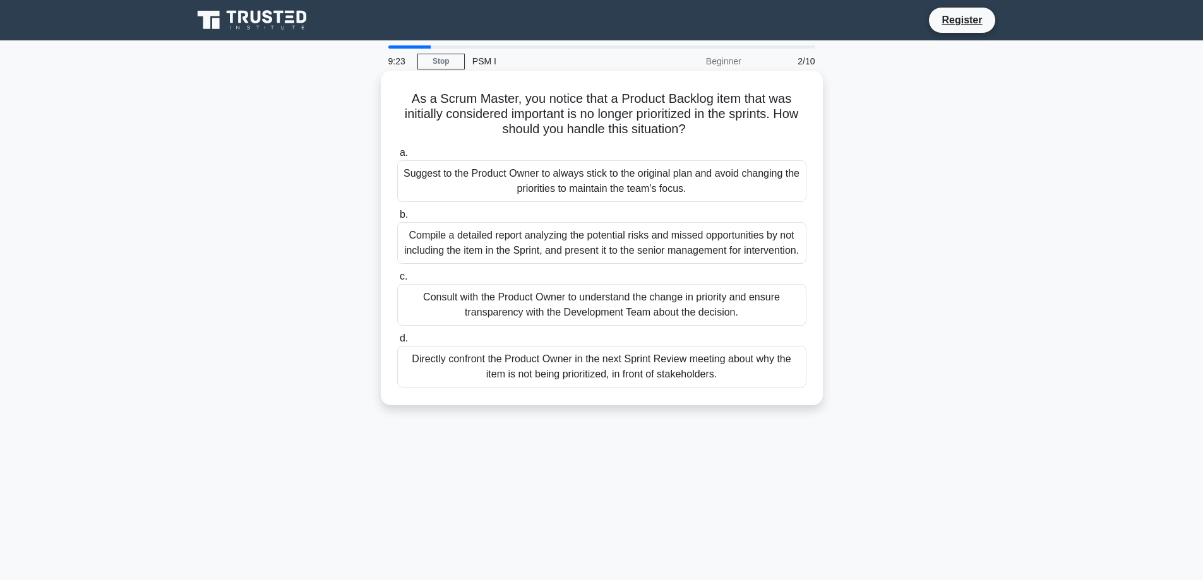 The image size is (1203, 580). What do you see at coordinates (399, 61) in the screenshot?
I see `div: 9:23` at bounding box center [399, 61].